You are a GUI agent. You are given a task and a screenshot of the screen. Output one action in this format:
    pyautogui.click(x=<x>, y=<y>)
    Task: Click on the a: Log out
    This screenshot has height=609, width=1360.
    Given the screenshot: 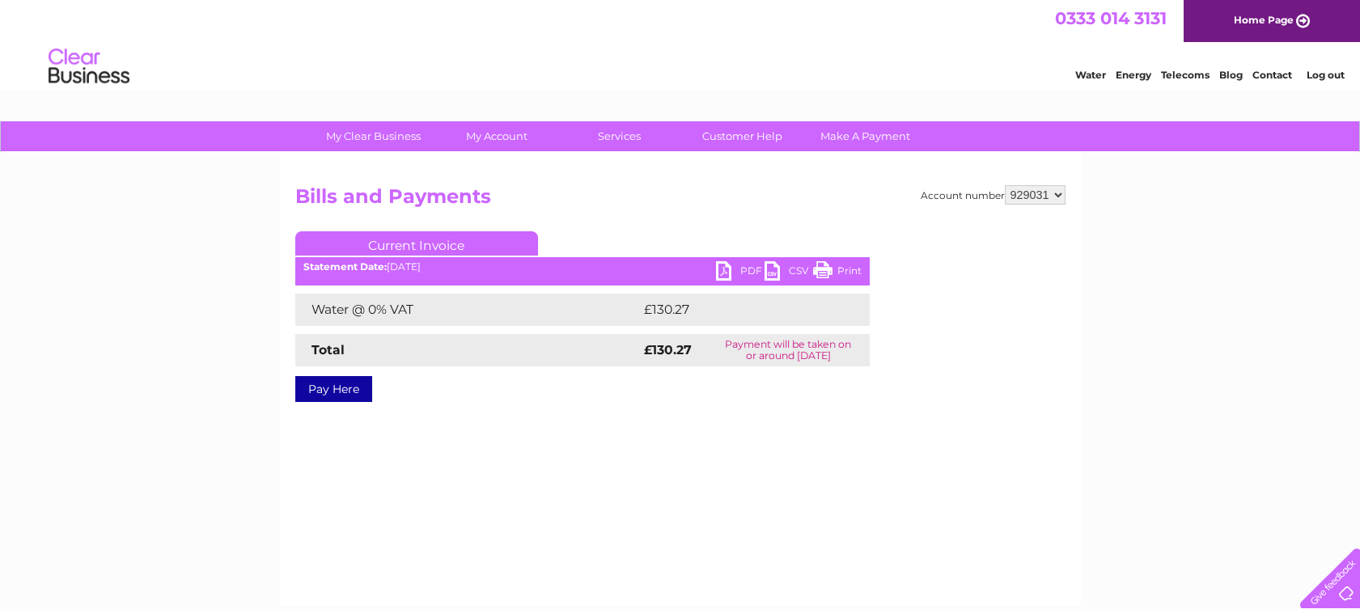 What is the action you would take?
    pyautogui.click(x=1326, y=74)
    